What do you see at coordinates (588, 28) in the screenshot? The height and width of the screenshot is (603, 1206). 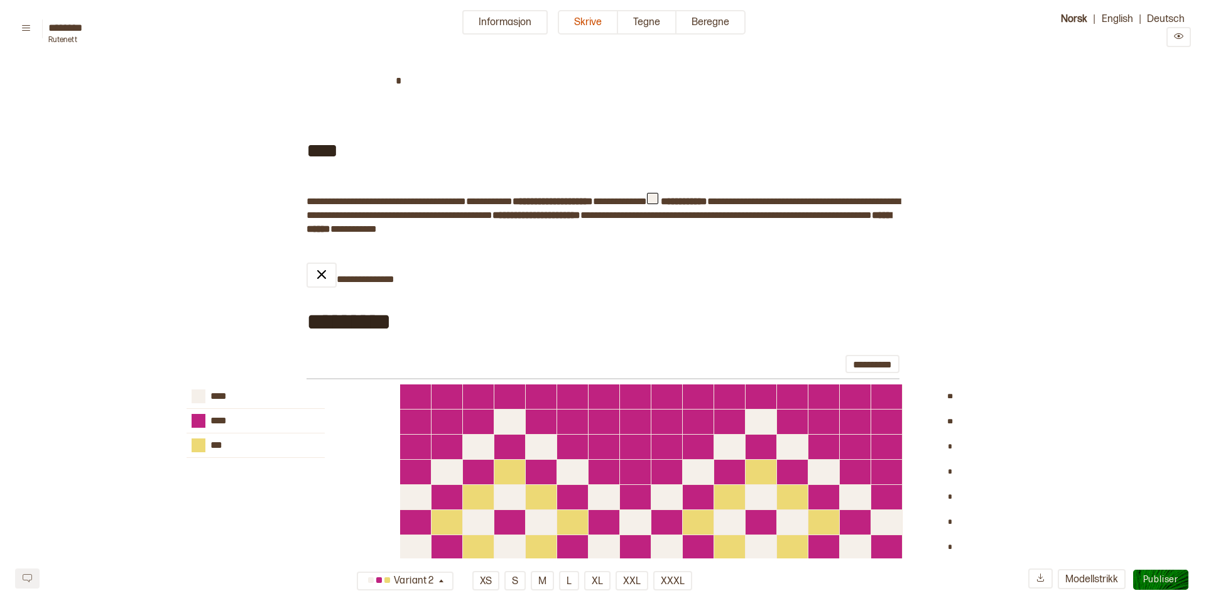 I see `a: Skrive` at bounding box center [588, 28].